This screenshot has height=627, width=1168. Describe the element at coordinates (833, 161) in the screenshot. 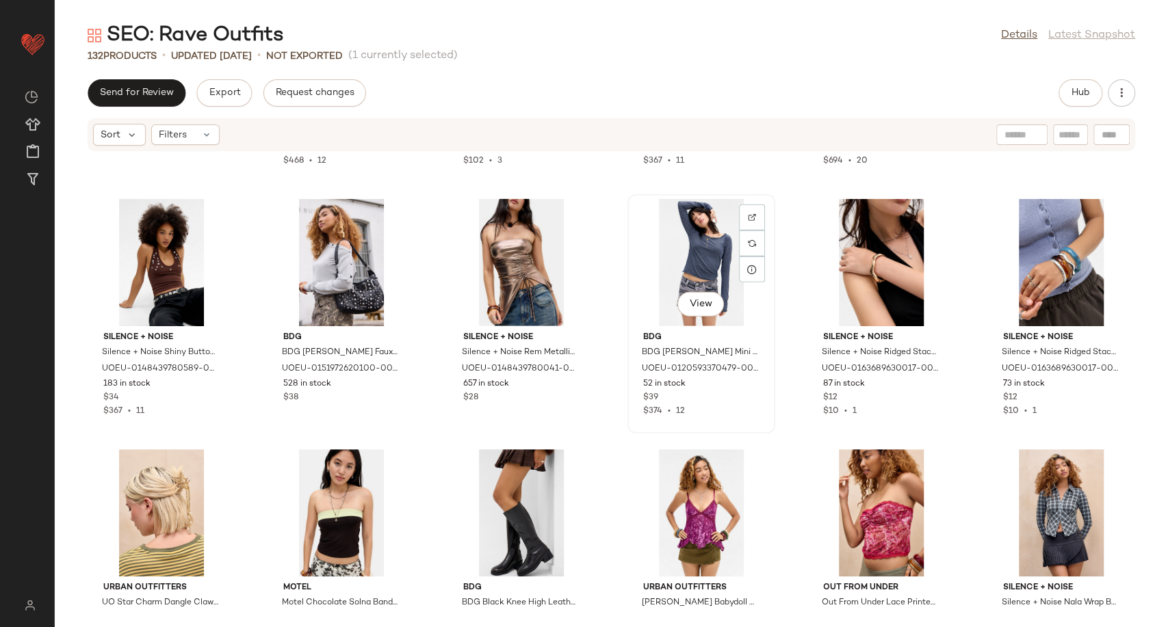

I see `span: $694` at that location.